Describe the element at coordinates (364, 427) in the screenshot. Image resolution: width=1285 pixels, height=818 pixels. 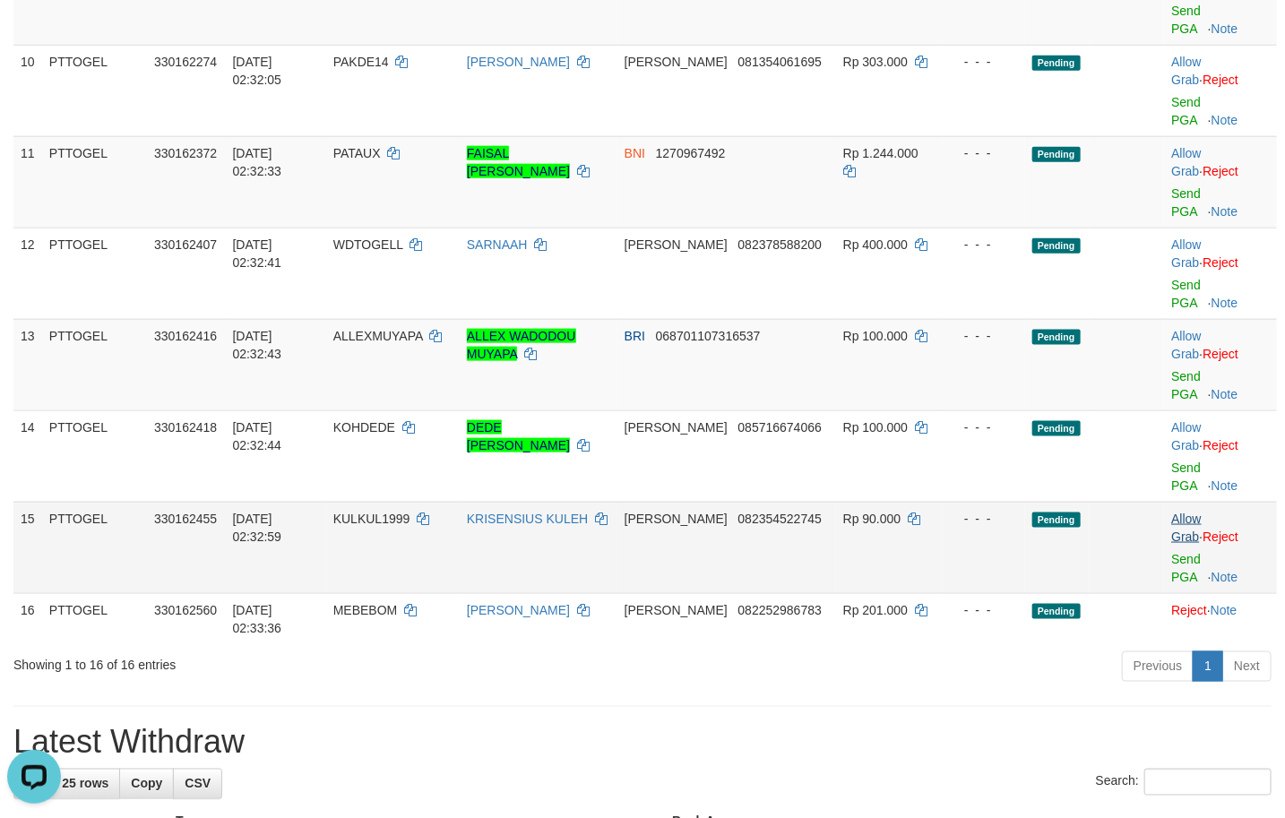
I see `span: KOHDEDE` at that location.